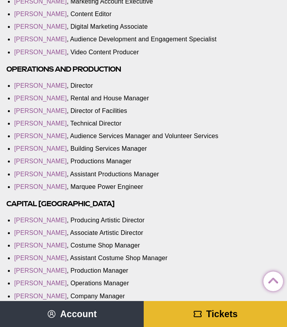 The height and width of the screenshot is (327, 287). I want to click on li: , Director, so click(140, 86).